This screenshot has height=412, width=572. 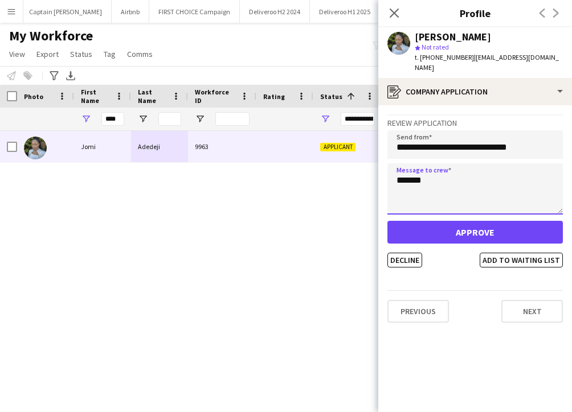 What do you see at coordinates (96, 96) in the screenshot?
I see `span: First Name` at bounding box center [96, 96].